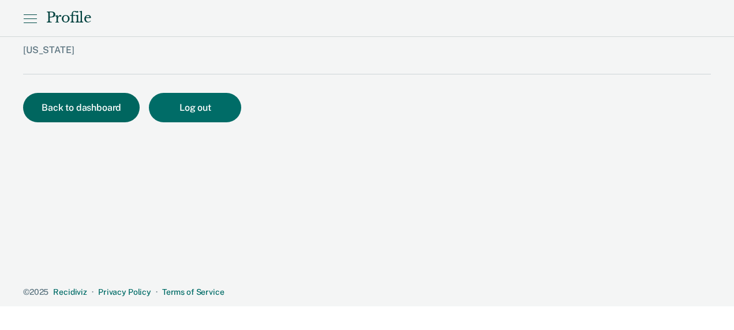  What do you see at coordinates (36, 292) in the screenshot?
I see `span: © 2025` at bounding box center [36, 292].